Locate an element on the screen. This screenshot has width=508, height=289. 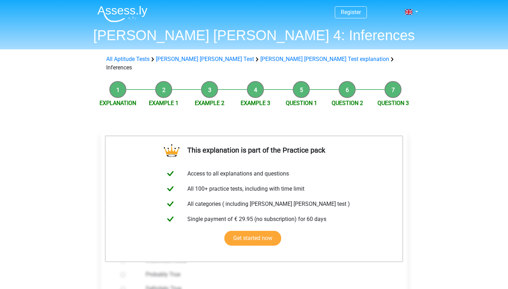
a: Question 2 is located at coordinates (347, 103).